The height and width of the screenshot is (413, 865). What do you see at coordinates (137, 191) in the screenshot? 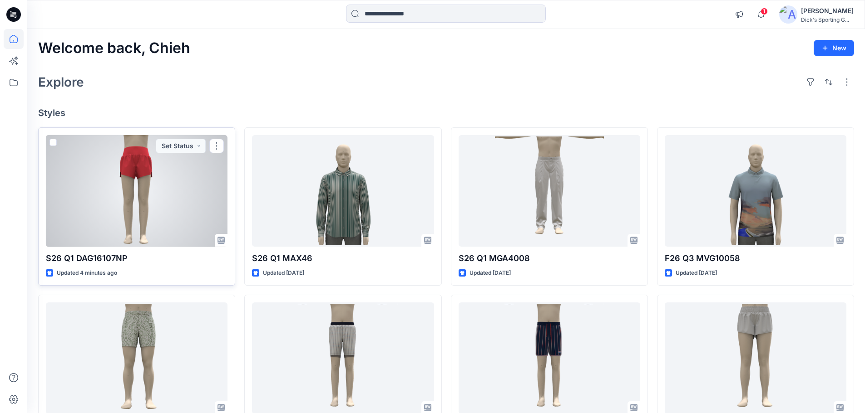
I see `a: S26 Q1 DAG16107NP` at bounding box center [137, 191].